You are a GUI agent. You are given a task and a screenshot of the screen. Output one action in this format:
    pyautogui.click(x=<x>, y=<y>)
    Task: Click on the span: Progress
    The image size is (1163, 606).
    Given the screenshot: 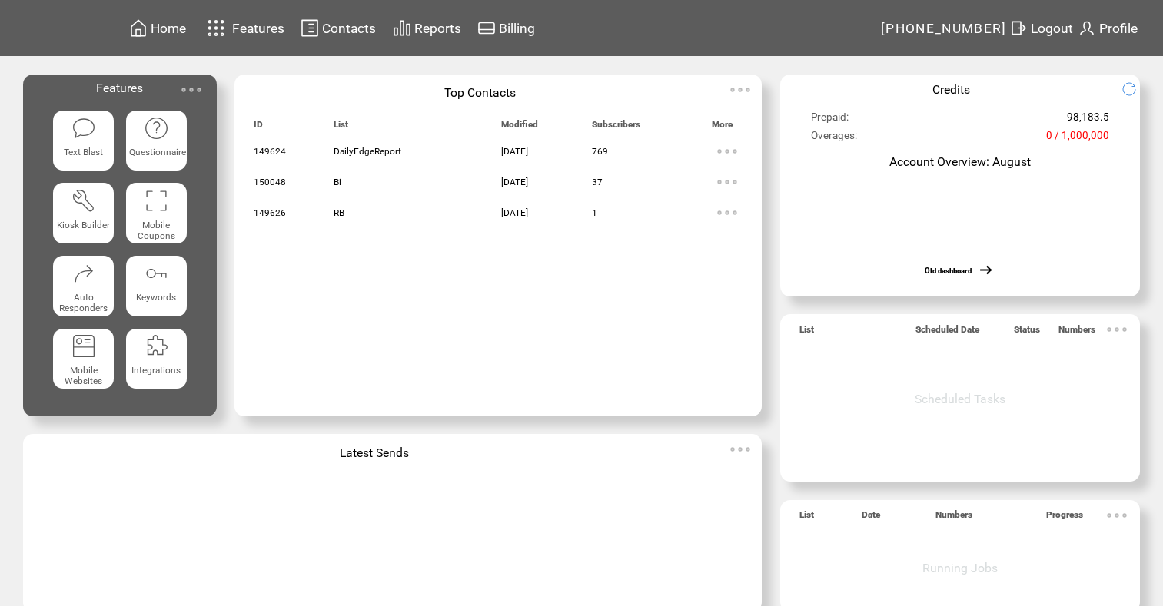 What is the action you would take?
    pyautogui.click(x=1064, y=518)
    